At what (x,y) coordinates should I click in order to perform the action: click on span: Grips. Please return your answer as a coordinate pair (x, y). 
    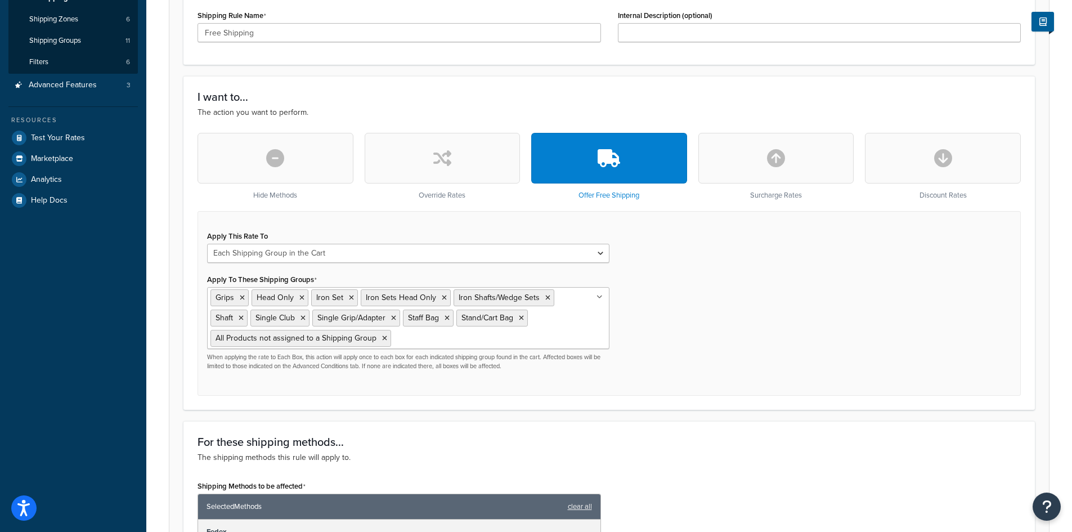
    Looking at the image, I should click on (224, 297).